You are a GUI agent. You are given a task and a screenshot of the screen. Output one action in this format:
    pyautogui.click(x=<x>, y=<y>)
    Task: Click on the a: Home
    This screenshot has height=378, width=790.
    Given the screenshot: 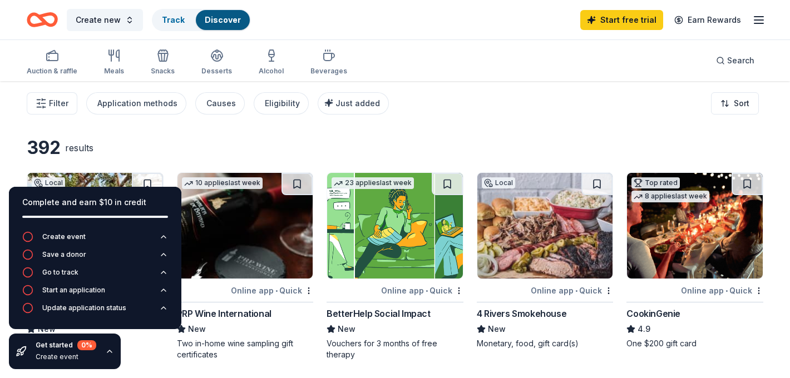 What is the action you would take?
    pyautogui.click(x=42, y=19)
    